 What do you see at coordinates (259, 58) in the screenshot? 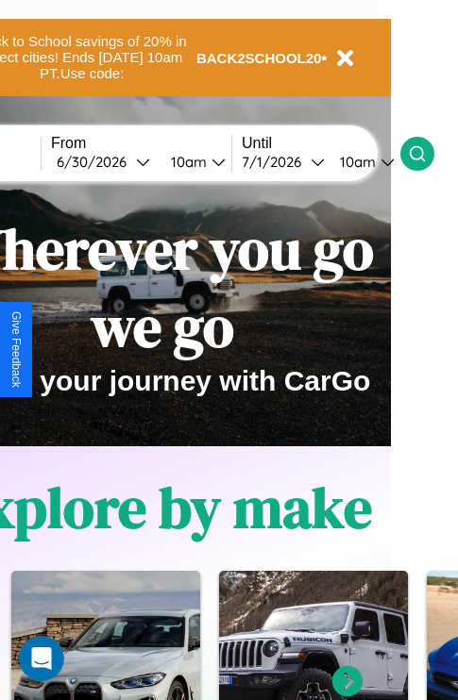
I see `b: BACK2SCHOOL20` at bounding box center [259, 58].